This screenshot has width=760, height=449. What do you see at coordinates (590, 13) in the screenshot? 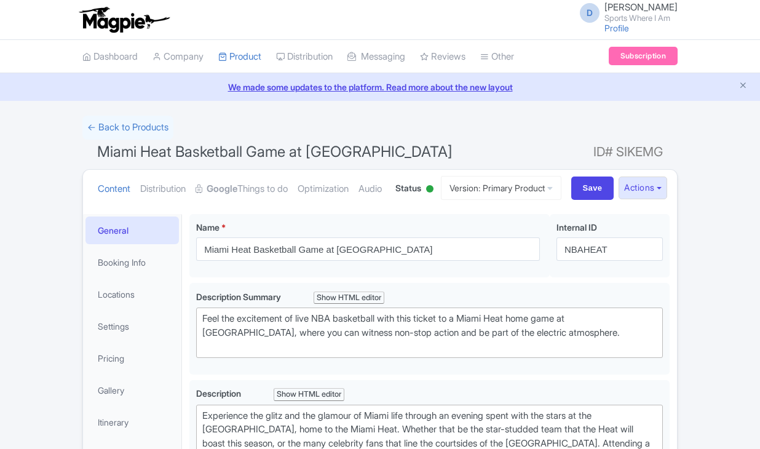
I see `span: D` at bounding box center [590, 13].